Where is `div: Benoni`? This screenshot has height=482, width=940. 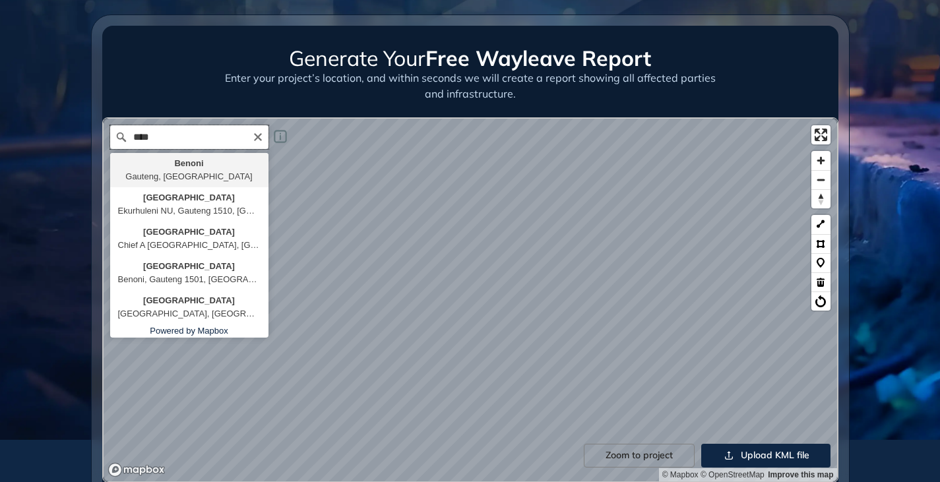 div: Benoni is located at coordinates (189, 164).